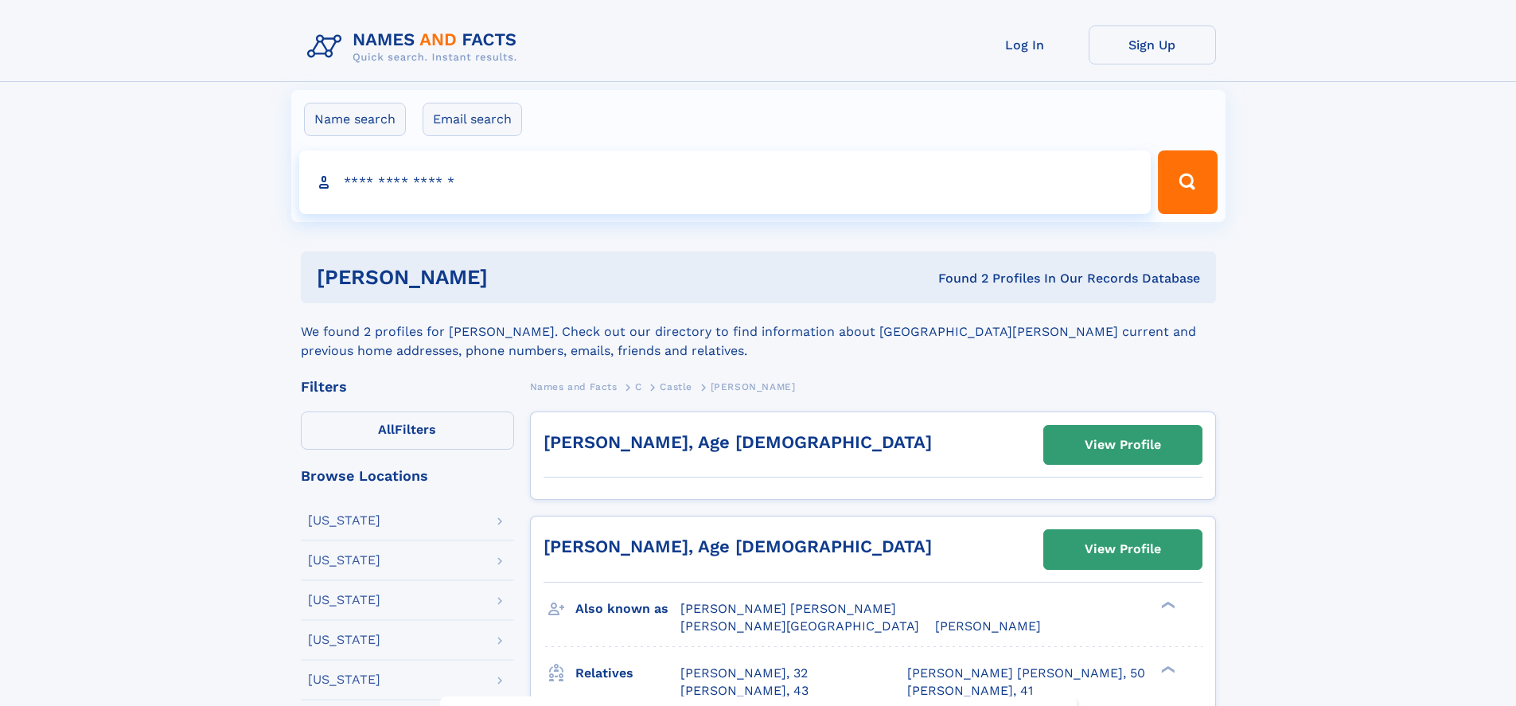  I want to click on div: Browse Locations, so click(407, 476).